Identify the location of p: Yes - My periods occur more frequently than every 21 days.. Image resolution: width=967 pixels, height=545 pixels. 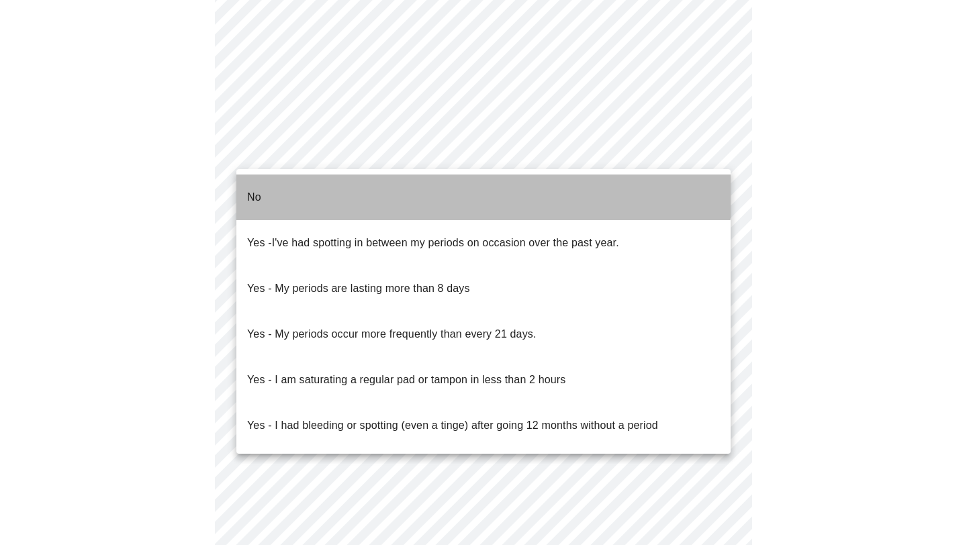
(391, 334).